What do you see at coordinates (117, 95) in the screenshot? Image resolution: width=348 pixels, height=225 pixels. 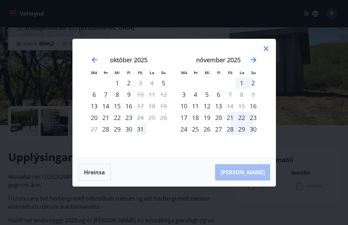 I see `td: Choose miðvikudagur, 8. október 2025 as your check-in date. It’s available.` at bounding box center [117, 95].